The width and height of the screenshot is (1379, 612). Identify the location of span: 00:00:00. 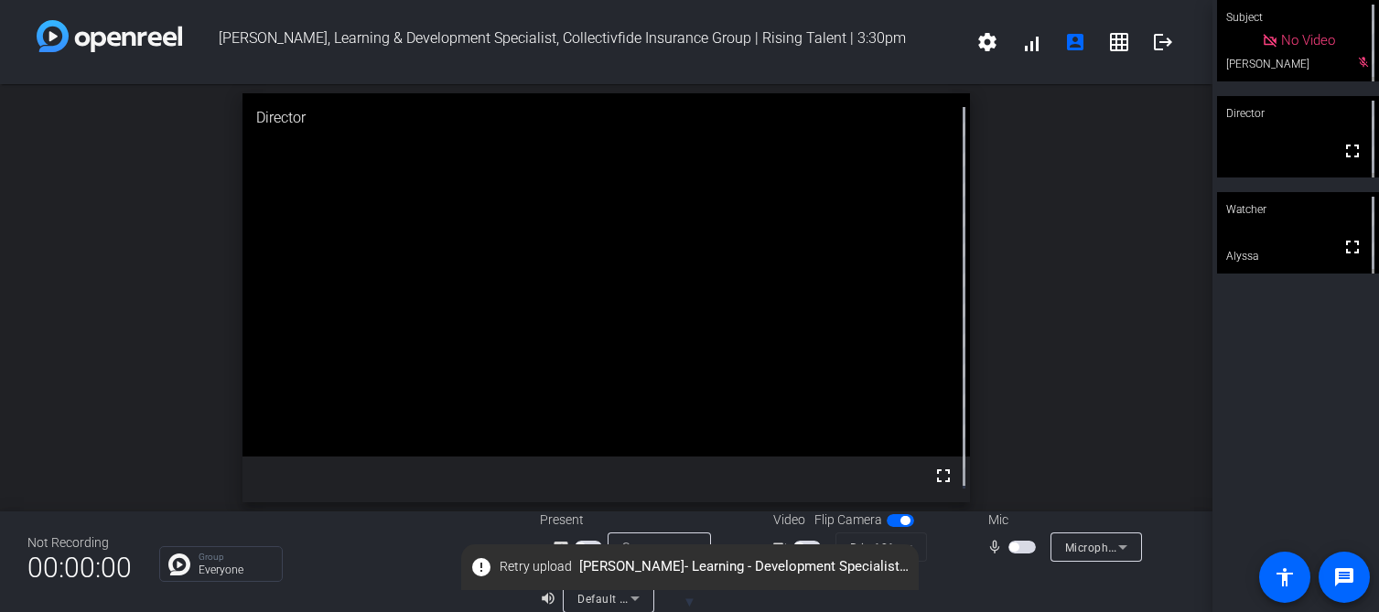
(80, 567).